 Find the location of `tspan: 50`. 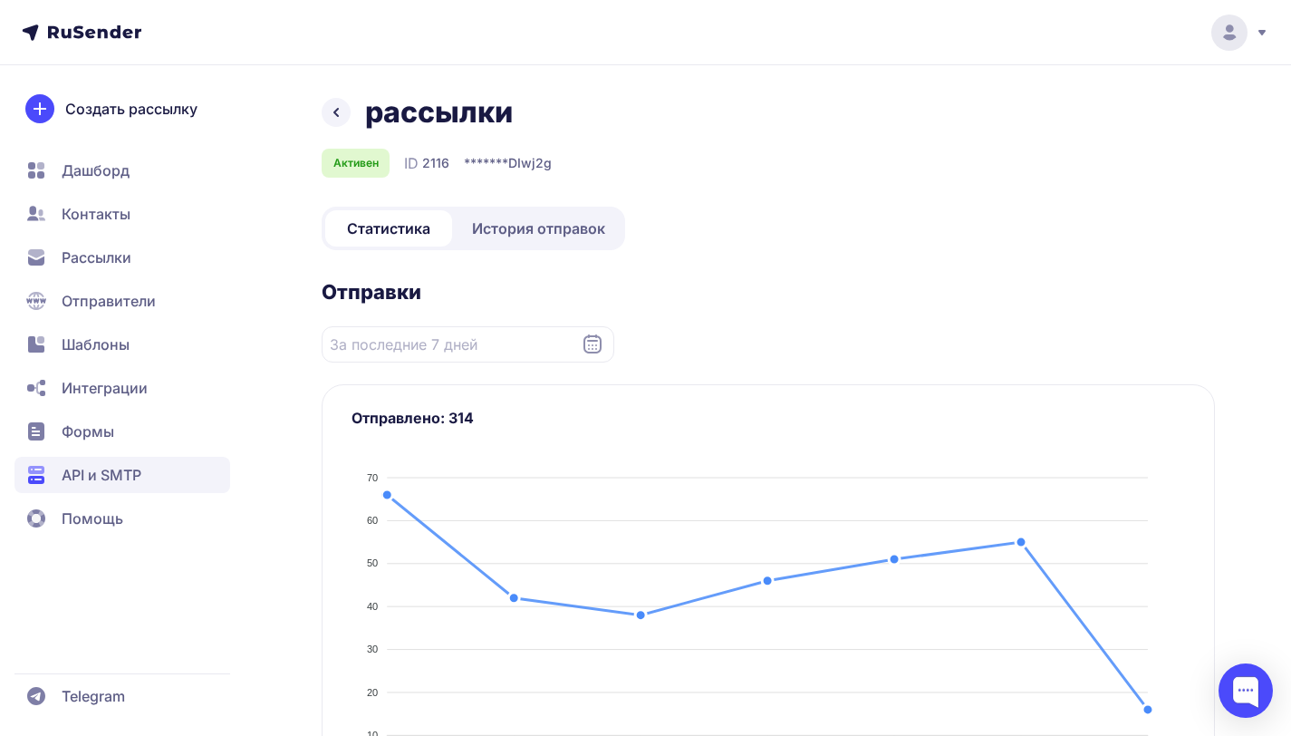

tspan: 50 is located at coordinates (372, 563).